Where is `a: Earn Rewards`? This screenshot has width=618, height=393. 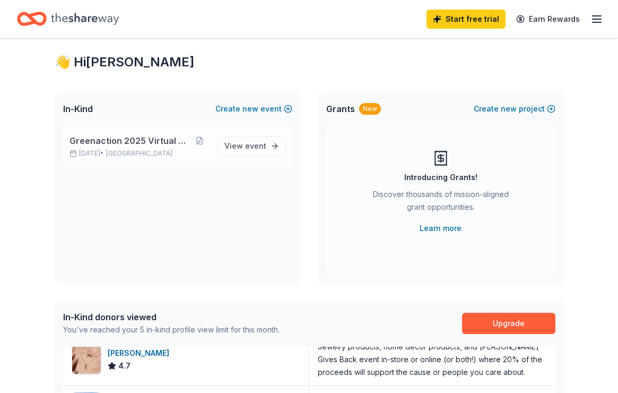
a: Earn Rewards is located at coordinates (548, 19).